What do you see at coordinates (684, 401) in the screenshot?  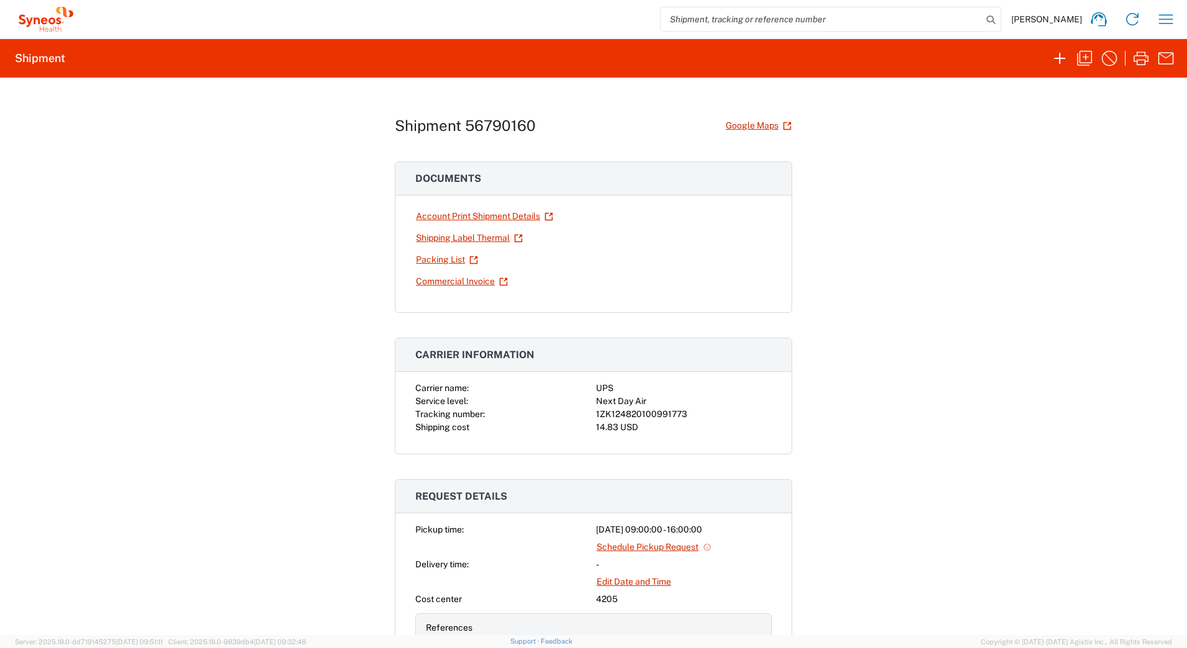 I see `div: Next Day Air` at bounding box center [684, 401].